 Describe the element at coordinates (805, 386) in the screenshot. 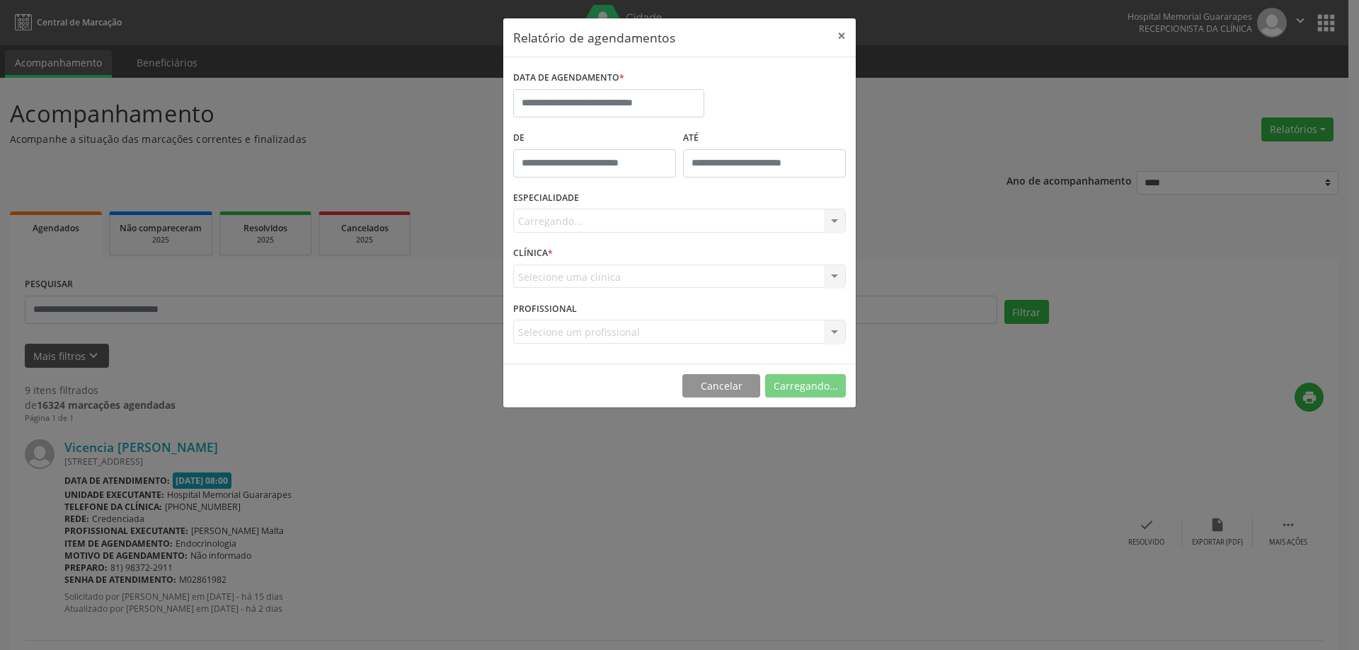

I see `button: Carregando...` at that location.